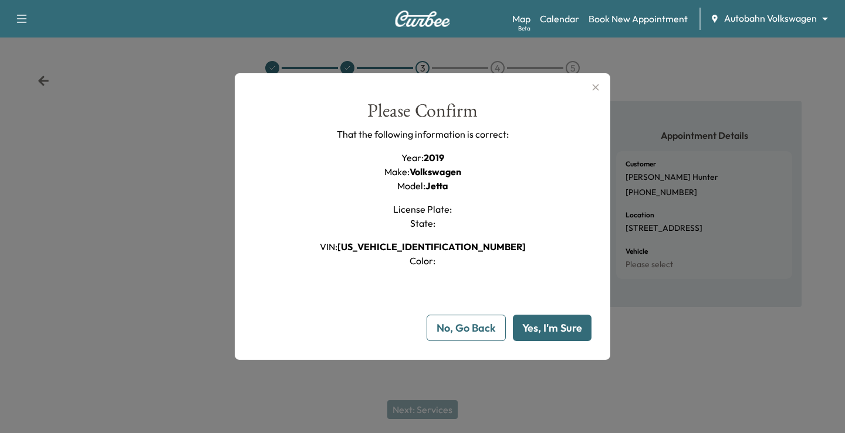  I want to click on span: 2019, so click(433, 158).